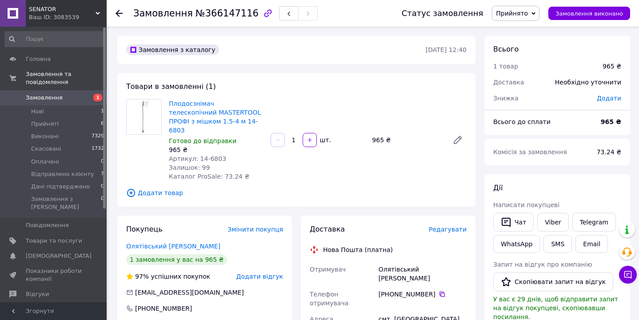 The width and height of the screenshot is (639, 320). What do you see at coordinates (54, 241) in the screenshot?
I see `span: Товари та послуги` at bounding box center [54, 241].